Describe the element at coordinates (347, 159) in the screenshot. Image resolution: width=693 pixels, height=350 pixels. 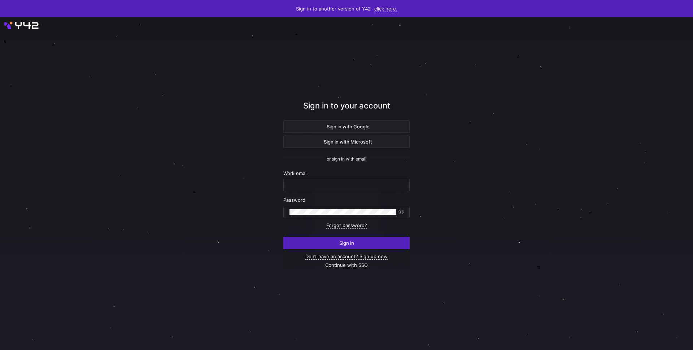
I see `span: or sign in with email` at that location.